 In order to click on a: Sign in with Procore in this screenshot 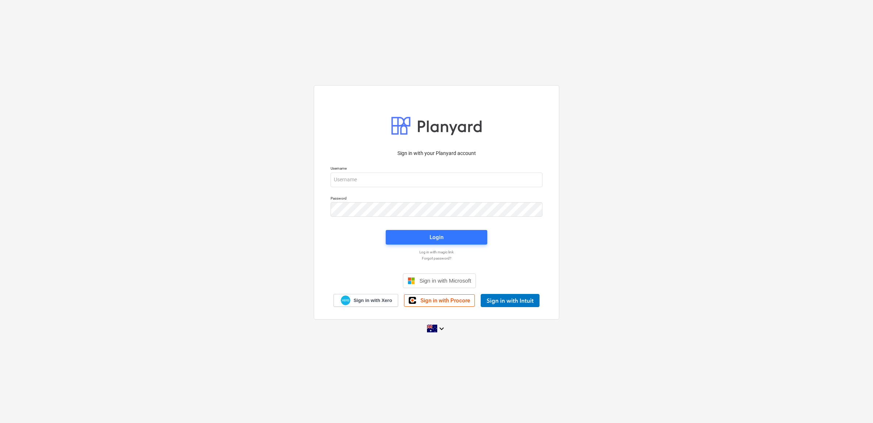, I will do `click(439, 300)`.